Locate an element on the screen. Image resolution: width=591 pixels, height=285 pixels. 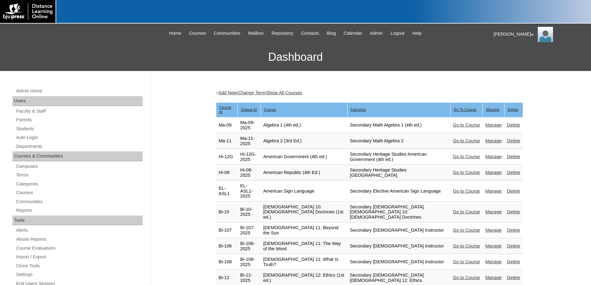
a: Contacts is located at coordinates (310, 33).